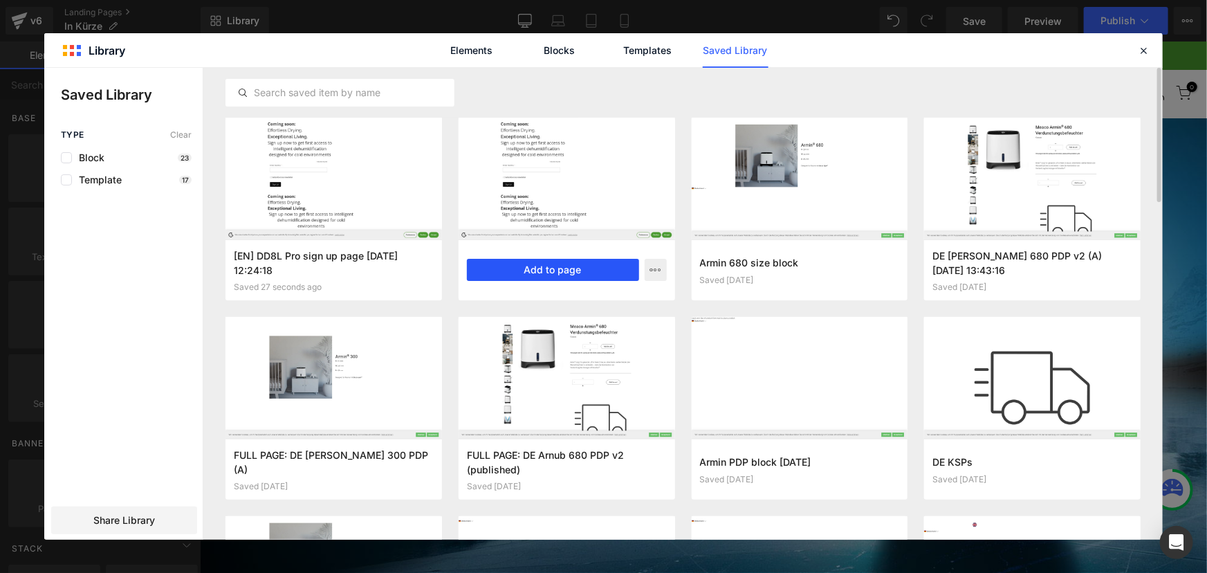 The image size is (1207, 573). What do you see at coordinates (124, 520) in the screenshot?
I see `span: Share Library` at bounding box center [124, 520].